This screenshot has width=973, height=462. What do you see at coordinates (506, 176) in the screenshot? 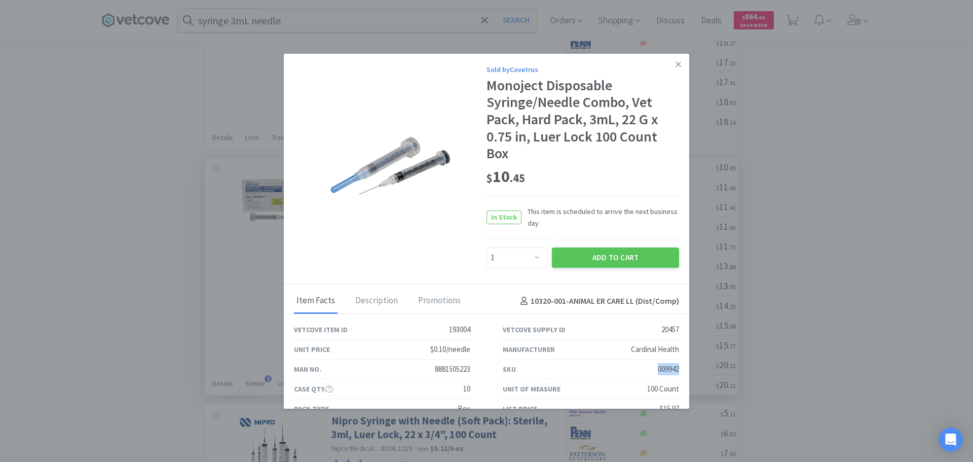
I see `span: 10` at bounding box center [506, 176].